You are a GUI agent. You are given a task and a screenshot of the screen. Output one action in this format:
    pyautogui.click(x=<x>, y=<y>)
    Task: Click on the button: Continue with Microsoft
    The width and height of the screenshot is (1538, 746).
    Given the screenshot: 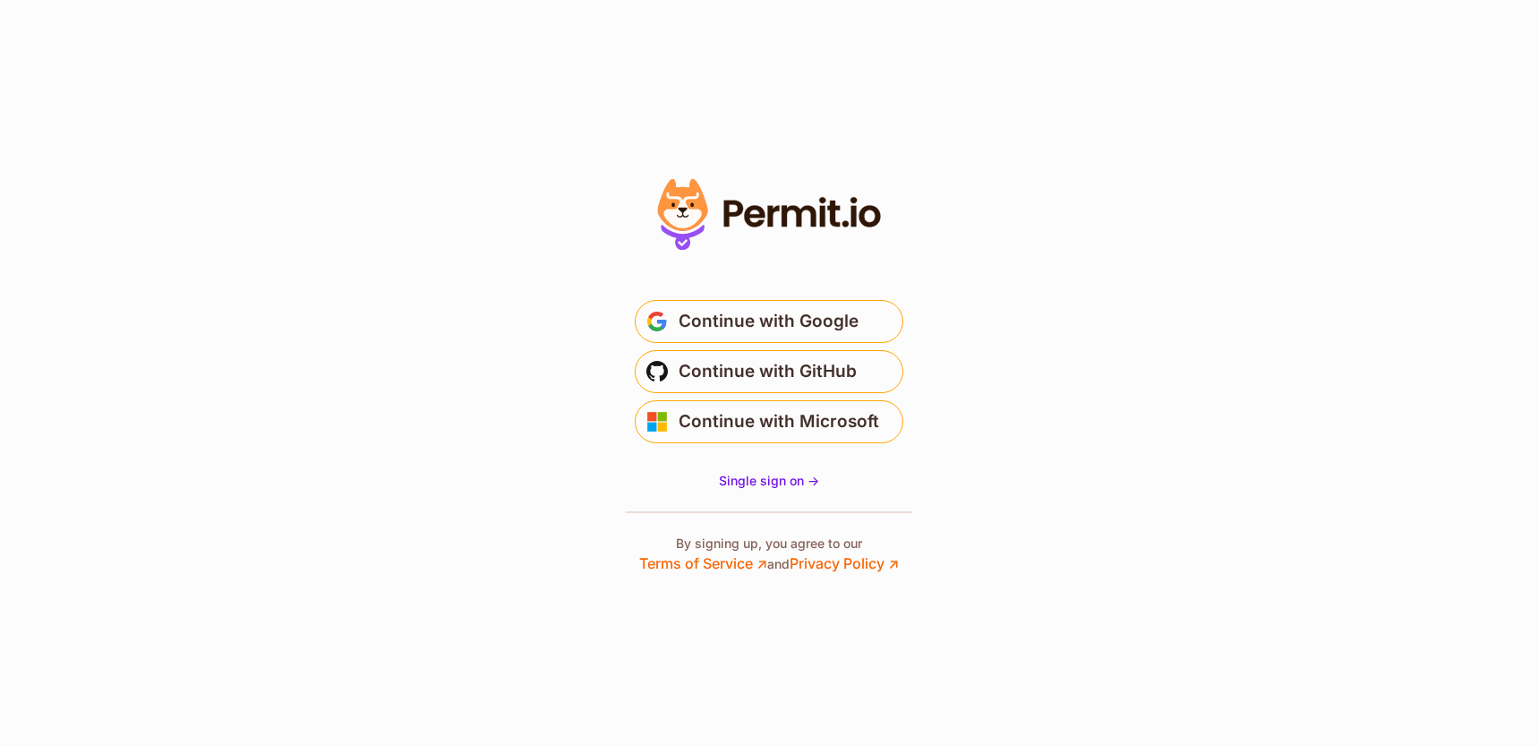 What is the action you would take?
    pyautogui.click(x=769, y=422)
    